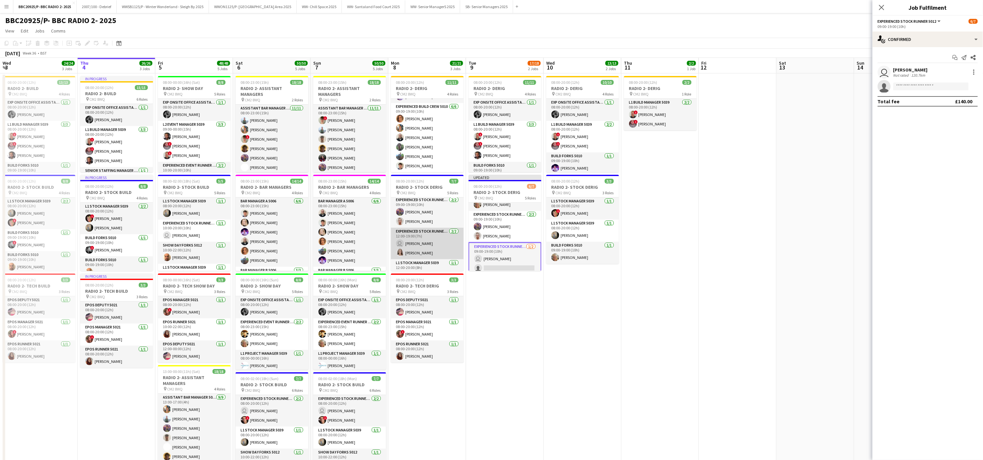 Image resolution: width=983 pixels, height=460 pixels. I want to click on app-job-card: 08:00-20:00 (12h)3/3RADIO 2- TECH BUILD CM2 8WQ3 RolesEPOS Deputy 50211/108:00-20:00 (12h)[PERSON..., so click(39, 318).